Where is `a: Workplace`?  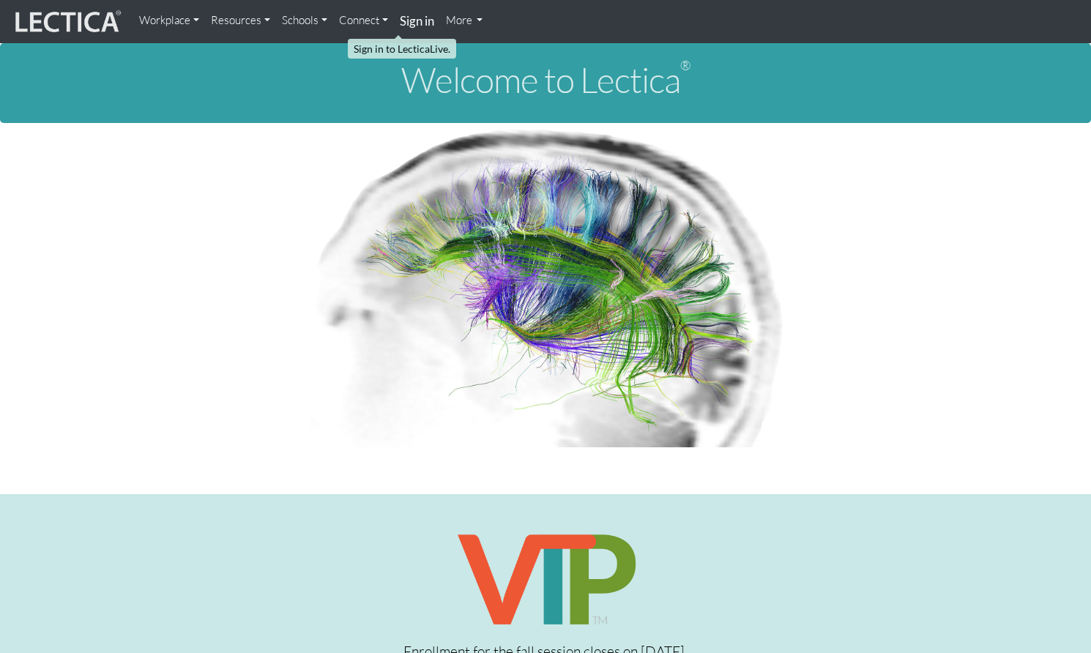
a: Workplace is located at coordinates (169, 21).